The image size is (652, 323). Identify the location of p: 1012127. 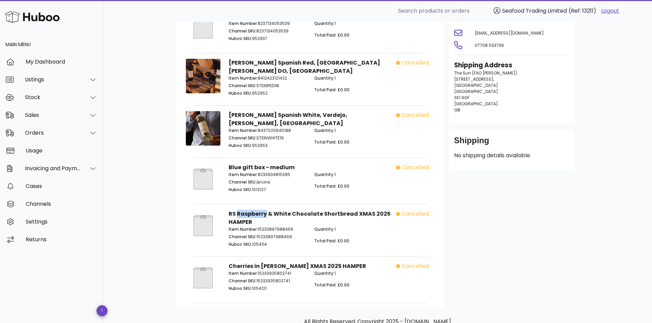
(267, 190).